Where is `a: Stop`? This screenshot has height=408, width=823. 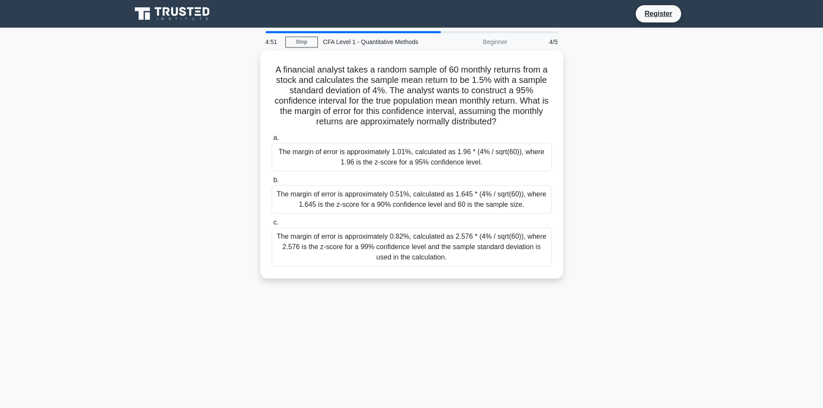
a: Stop is located at coordinates (301, 42).